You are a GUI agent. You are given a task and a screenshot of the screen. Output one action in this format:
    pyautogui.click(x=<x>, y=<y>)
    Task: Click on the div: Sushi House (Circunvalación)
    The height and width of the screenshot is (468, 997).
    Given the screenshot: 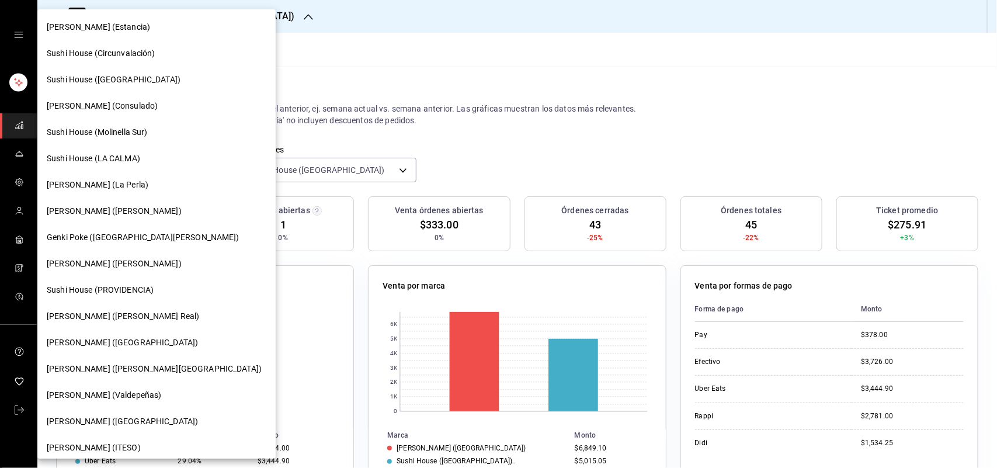 What is the action you would take?
    pyautogui.click(x=156, y=53)
    